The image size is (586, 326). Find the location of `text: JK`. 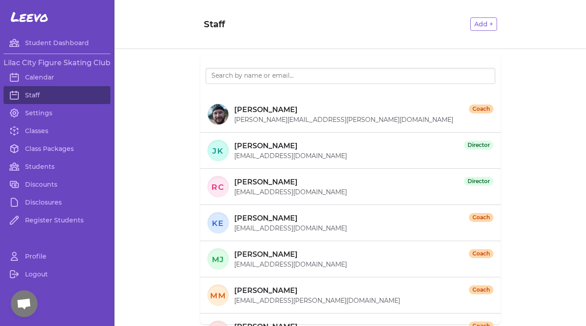

text: JK is located at coordinates (218, 150).